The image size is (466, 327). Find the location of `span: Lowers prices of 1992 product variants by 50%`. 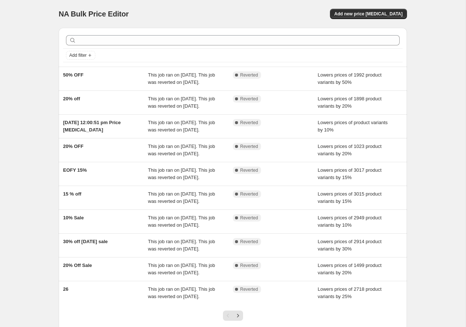

span: Lowers prices of 1992 product variants by 50% is located at coordinates (349, 78).